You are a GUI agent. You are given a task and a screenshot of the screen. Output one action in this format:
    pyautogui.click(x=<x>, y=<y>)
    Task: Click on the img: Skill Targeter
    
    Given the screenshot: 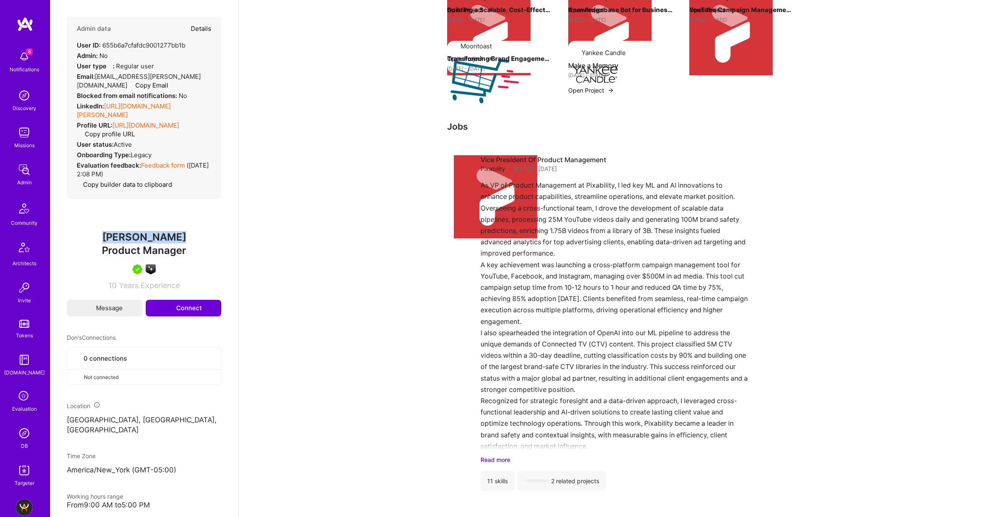 What is the action you would take?
    pyautogui.click(x=24, y=471)
    